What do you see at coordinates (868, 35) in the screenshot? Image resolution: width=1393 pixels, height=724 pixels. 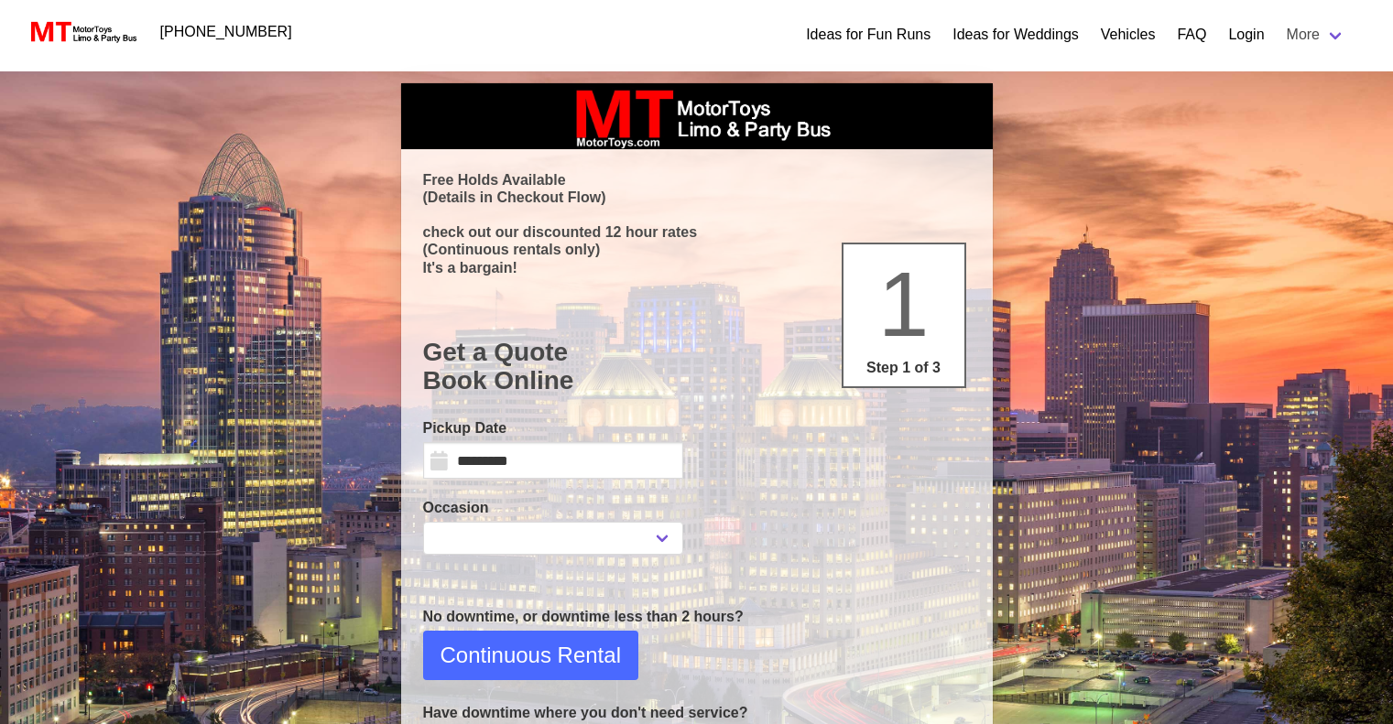 I see `a: Ideas for Fun Runs` at bounding box center [868, 35].